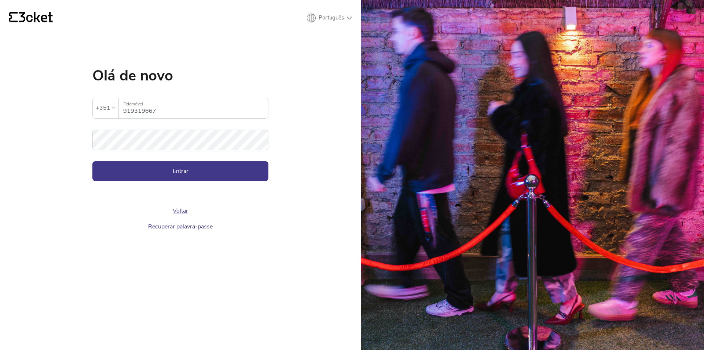 This screenshot has width=704, height=350. I want to click on input: Telemóvel, so click(196, 108).